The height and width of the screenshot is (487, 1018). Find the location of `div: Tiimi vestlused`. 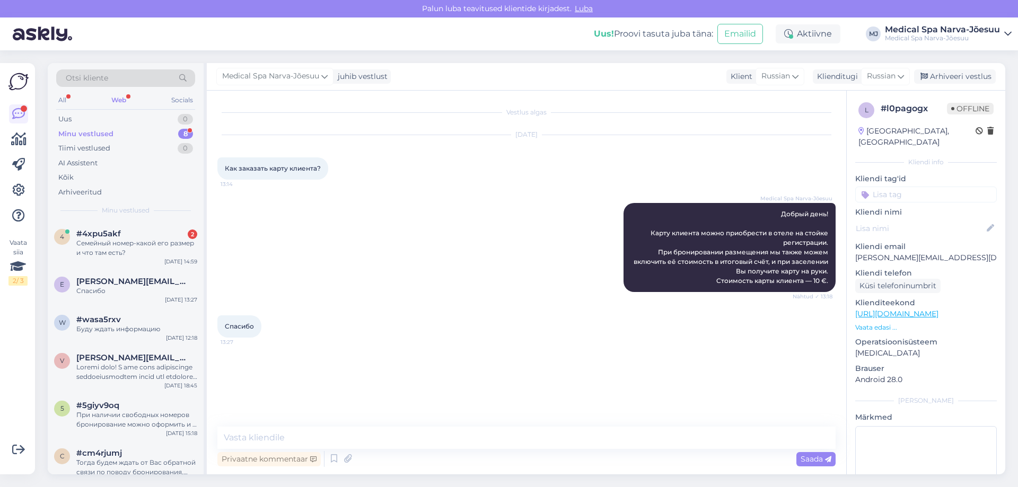

div: Tiimi vestlused is located at coordinates (84, 148).